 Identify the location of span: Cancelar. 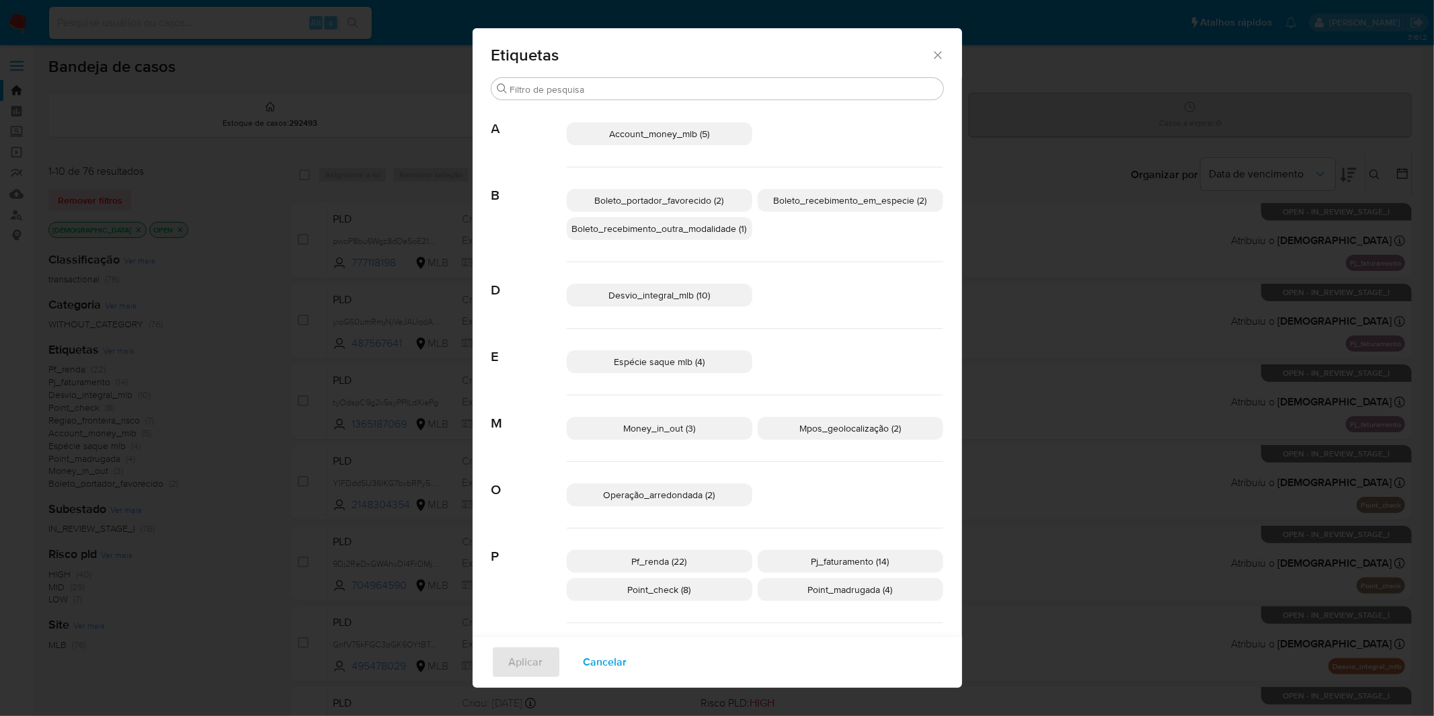
(605, 662).